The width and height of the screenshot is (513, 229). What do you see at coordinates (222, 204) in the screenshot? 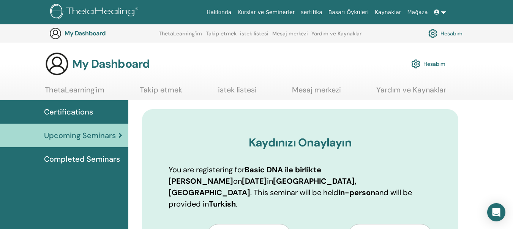
I see `b: Turkish` at bounding box center [222, 204].